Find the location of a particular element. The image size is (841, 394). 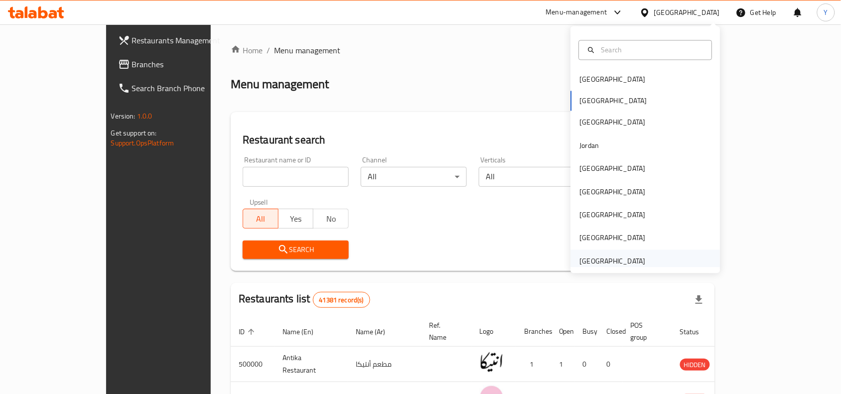

img: Antika Restaurant is located at coordinates (492, 362).